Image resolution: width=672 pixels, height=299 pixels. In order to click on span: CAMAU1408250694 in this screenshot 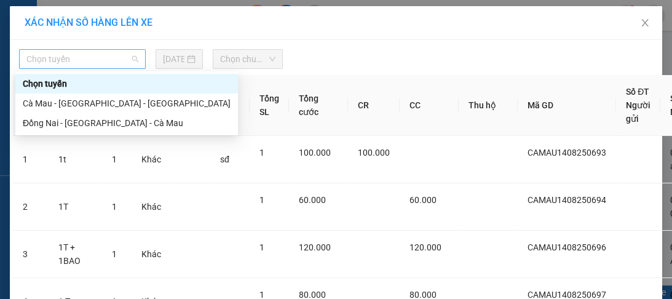, I will do `click(567, 200)`.